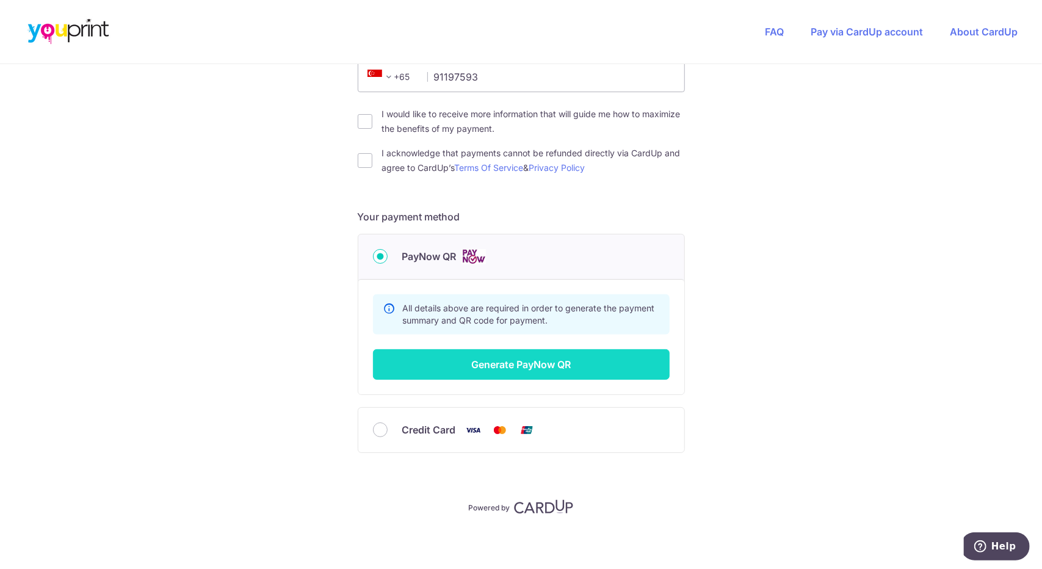 The width and height of the screenshot is (1042, 569). Describe the element at coordinates (429, 256) in the screenshot. I see `span: PayNow QR` at that location.